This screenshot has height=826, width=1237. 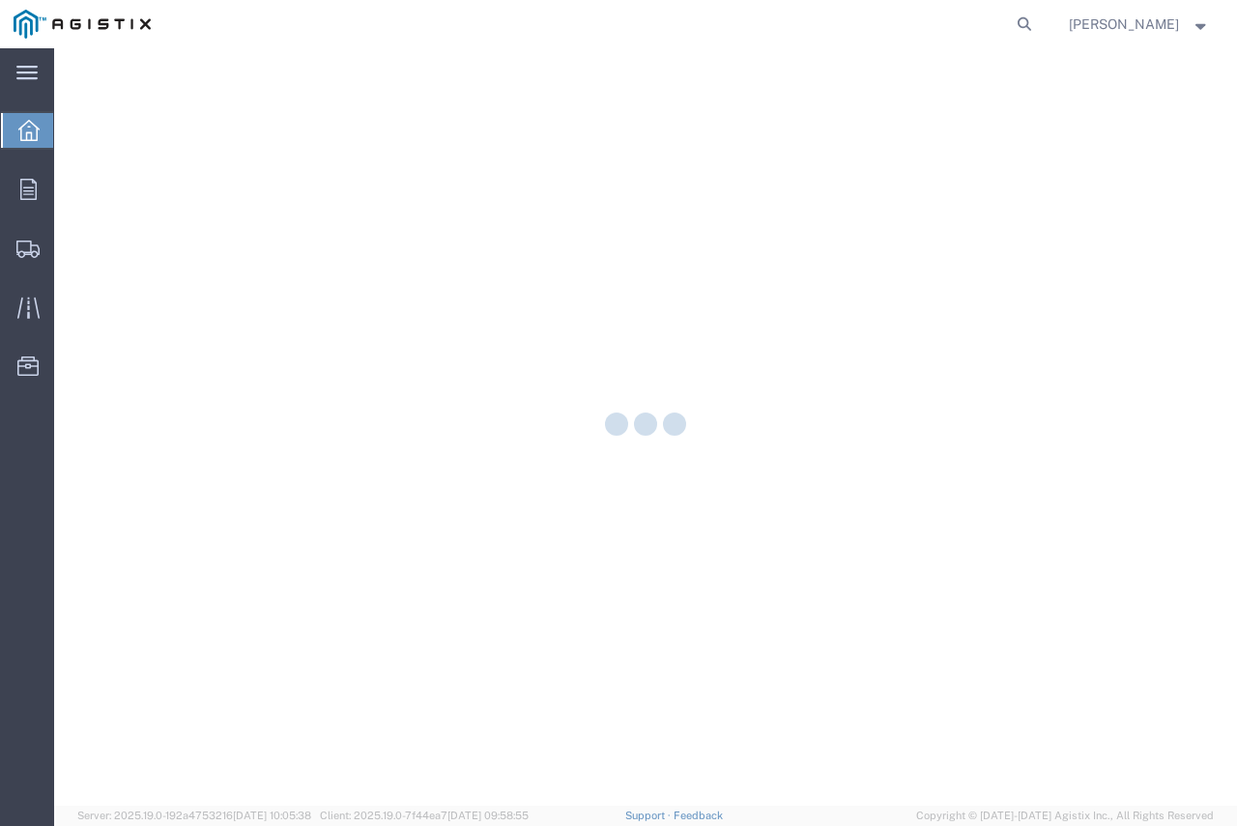 What do you see at coordinates (698, 816) in the screenshot?
I see `a: Feedback` at bounding box center [698, 816].